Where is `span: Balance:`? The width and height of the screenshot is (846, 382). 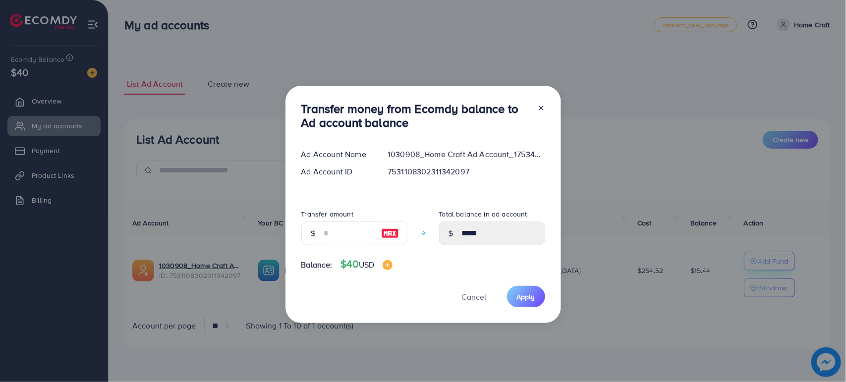
span: Balance: is located at coordinates (317, 265).